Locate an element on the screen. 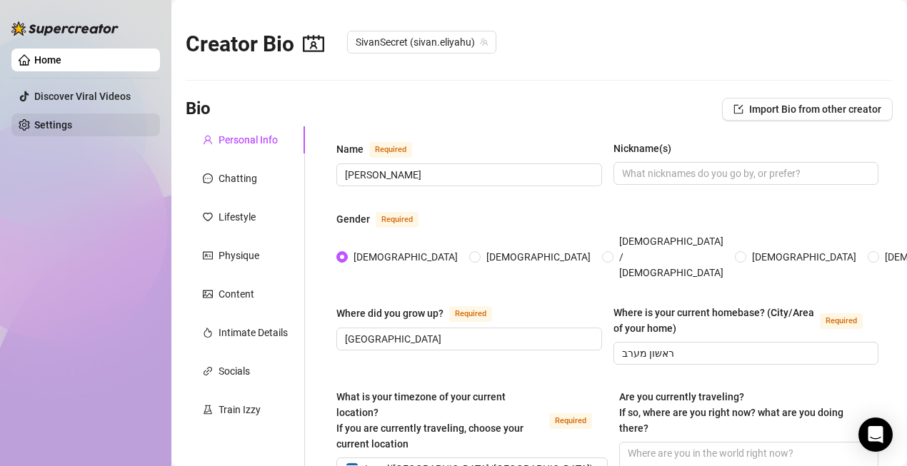 Image resolution: width=907 pixels, height=466 pixels. div: Intimate Details is located at coordinates (253, 333).